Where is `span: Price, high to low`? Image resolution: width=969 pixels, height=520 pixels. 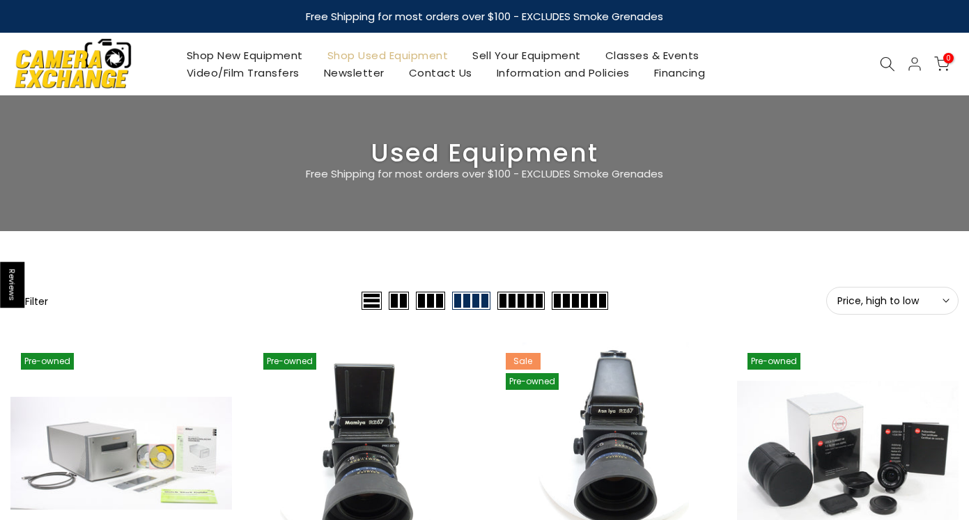
span: Price, high to low is located at coordinates (892, 301).